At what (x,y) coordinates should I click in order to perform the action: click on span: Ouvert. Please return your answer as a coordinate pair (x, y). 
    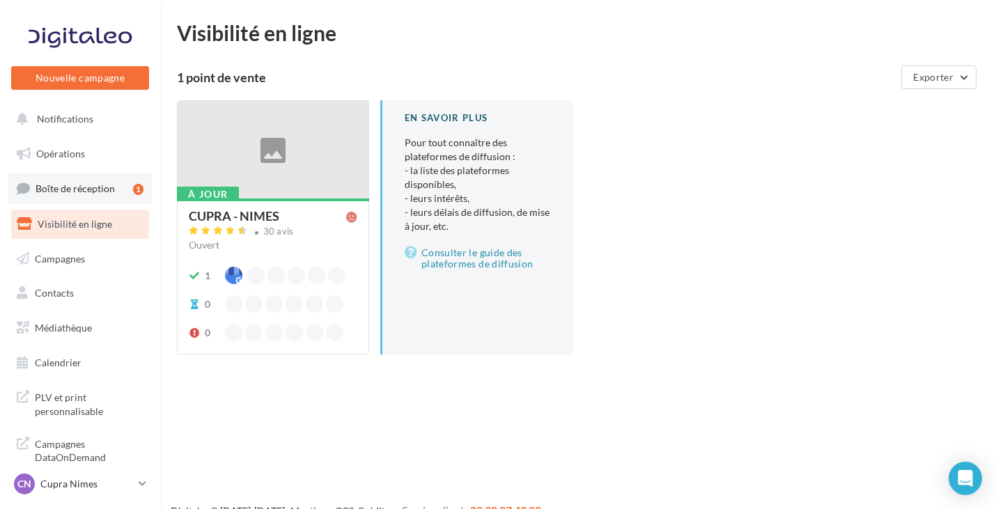
    Looking at the image, I should click on (204, 245).